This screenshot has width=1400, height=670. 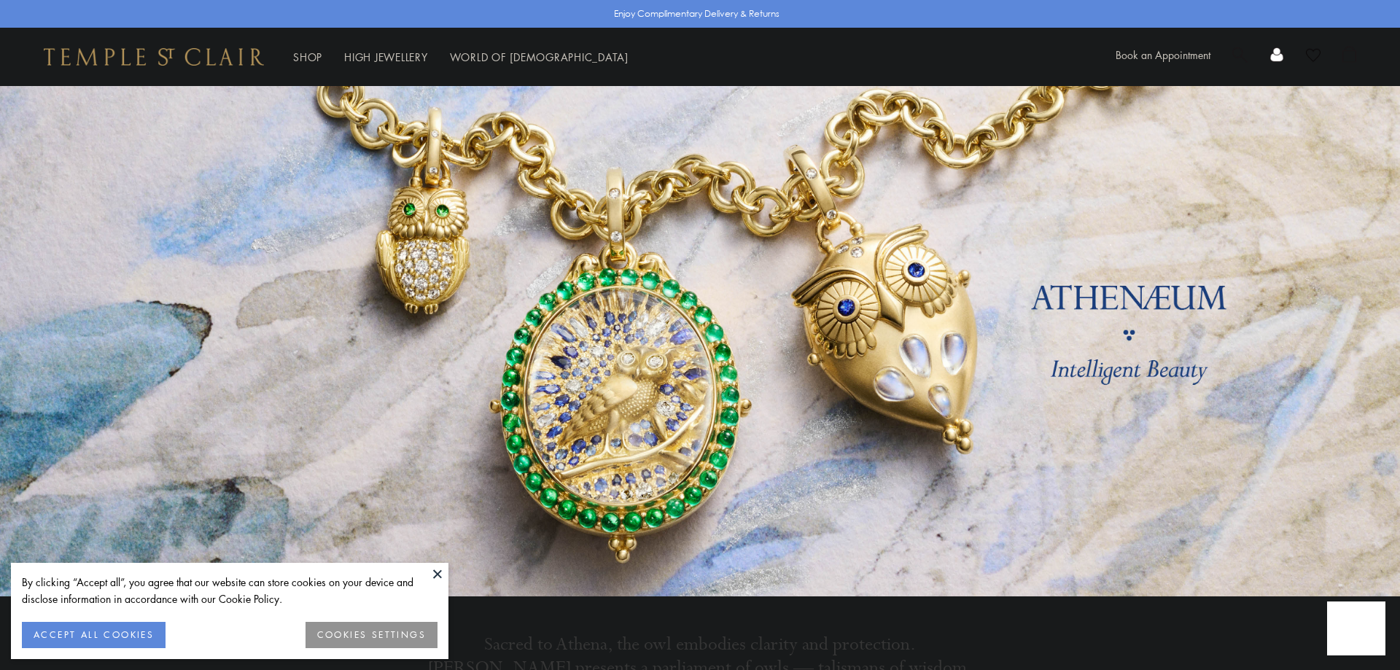 What do you see at coordinates (1349, 57) in the screenshot?
I see `a: Open Shopping Bag` at bounding box center [1349, 57].